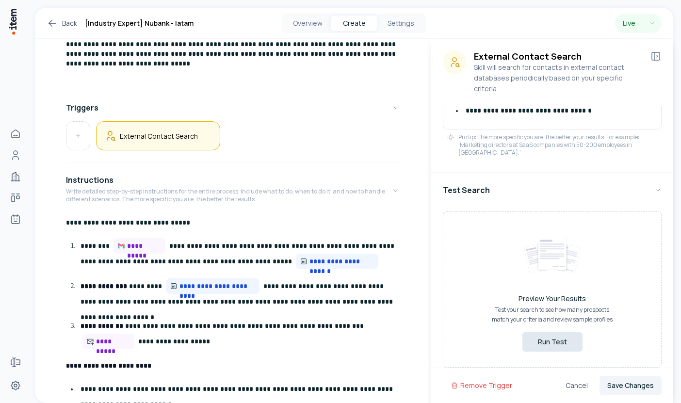 This screenshot has width=681, height=403. Describe the element at coordinates (16, 385) in the screenshot. I see `a: Settings` at that location.